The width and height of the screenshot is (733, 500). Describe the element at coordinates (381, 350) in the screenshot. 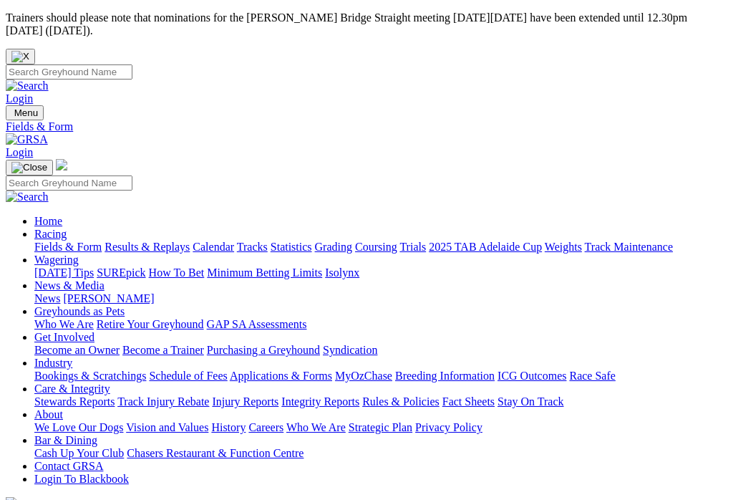

I see `div: Get Involved` at that location.